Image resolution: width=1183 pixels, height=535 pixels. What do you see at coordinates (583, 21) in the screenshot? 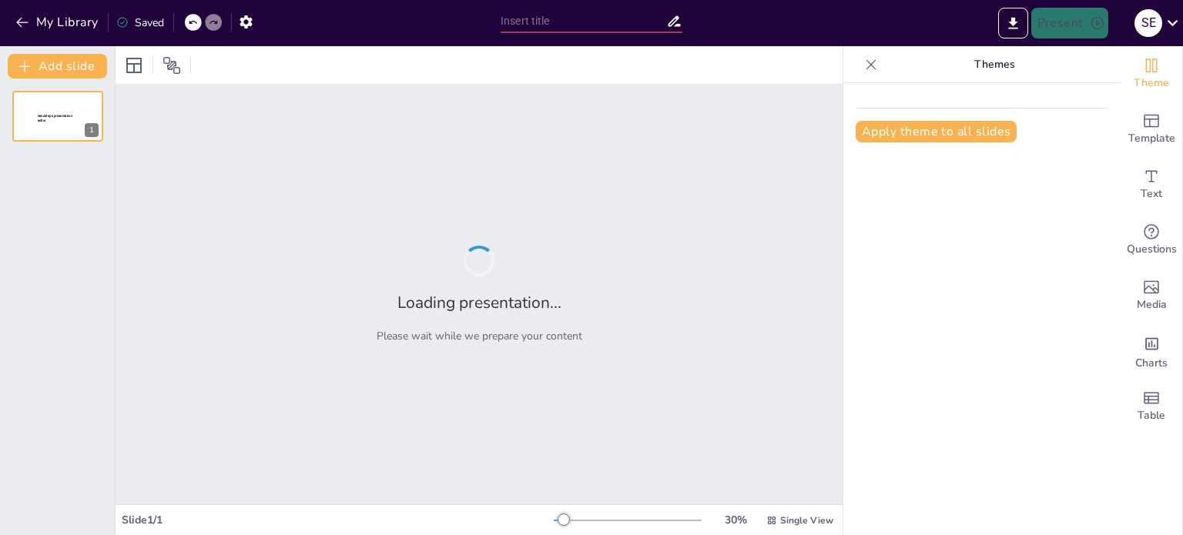
I see `input: Insert title` at bounding box center [583, 21].